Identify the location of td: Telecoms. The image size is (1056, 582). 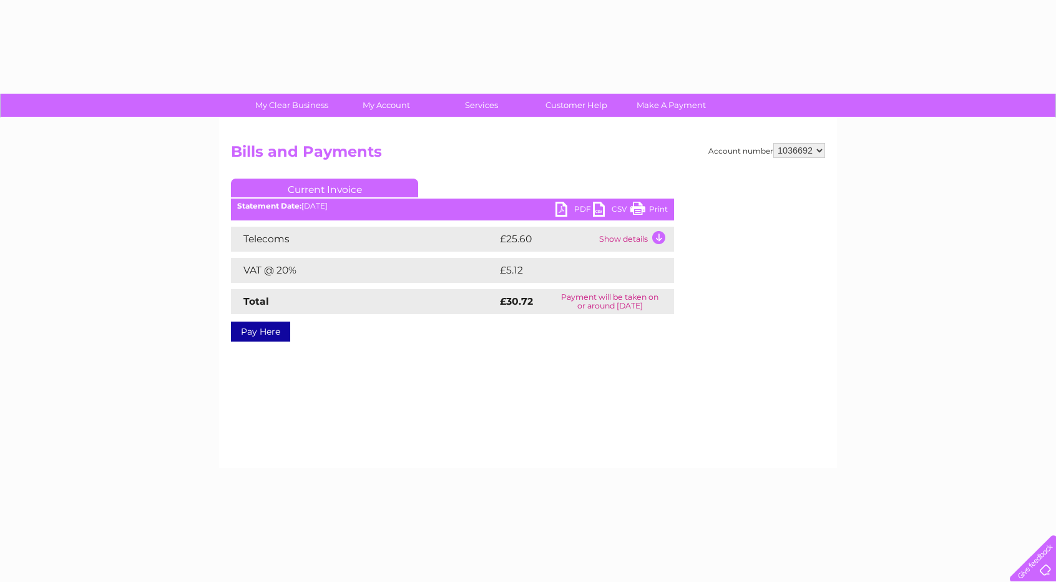
(364, 239).